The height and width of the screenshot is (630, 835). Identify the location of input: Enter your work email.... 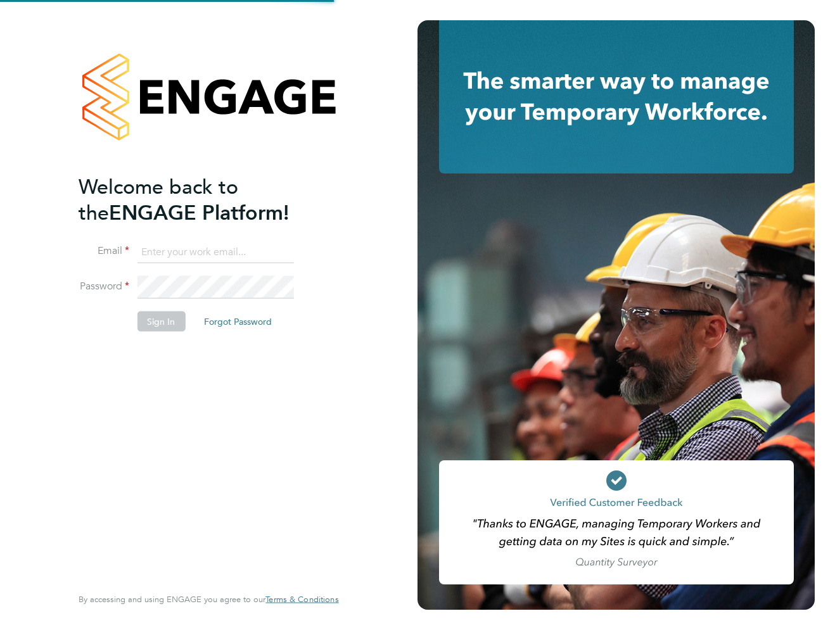
(215, 252).